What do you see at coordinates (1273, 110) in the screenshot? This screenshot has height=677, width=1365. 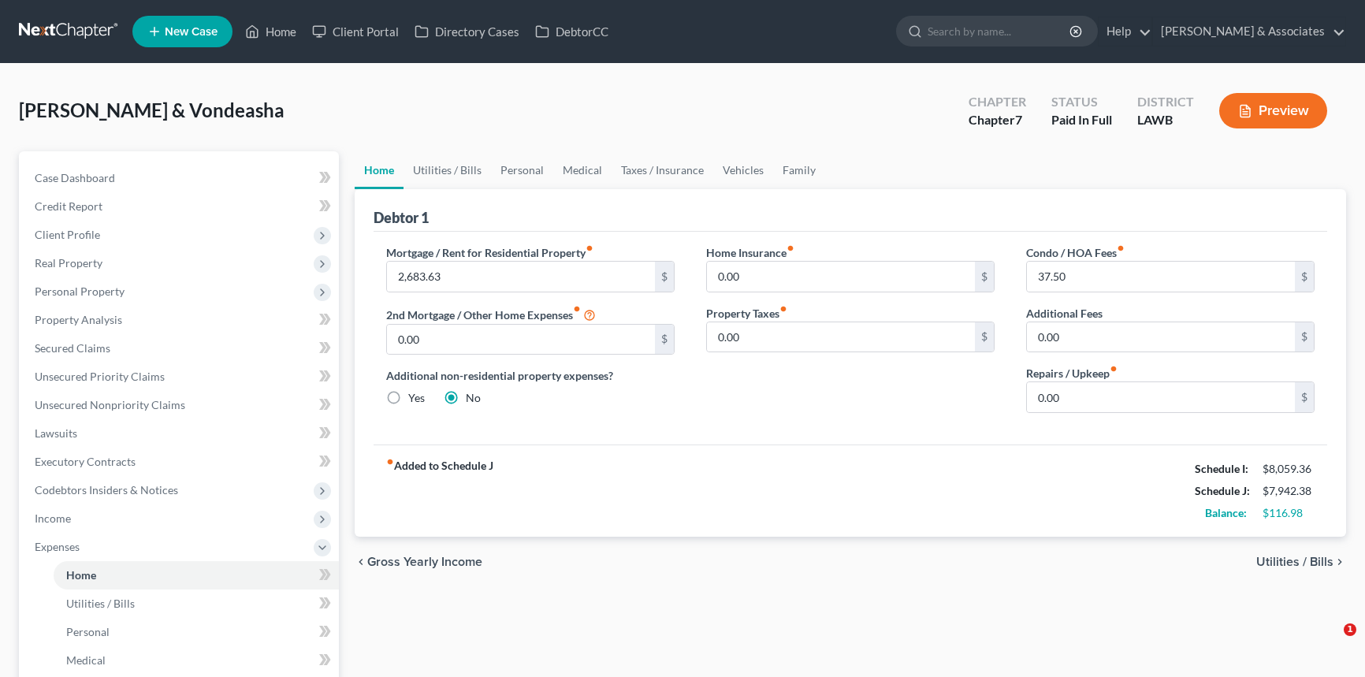 I see `button: Preview` at bounding box center [1273, 110].